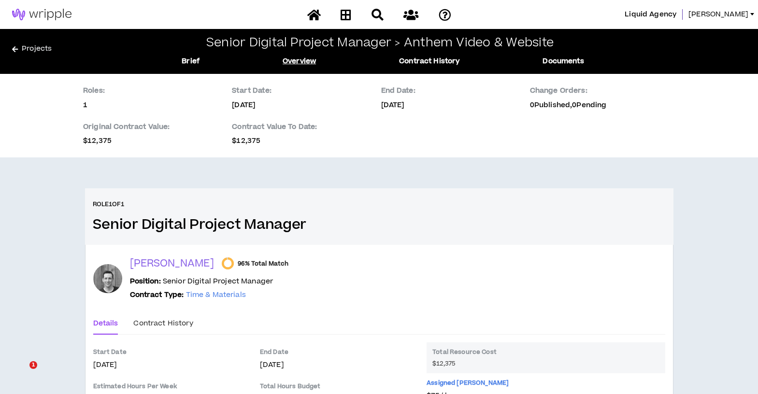 The width and height of the screenshot is (758, 394). I want to click on p: Total Hours Budget, so click(338, 388).